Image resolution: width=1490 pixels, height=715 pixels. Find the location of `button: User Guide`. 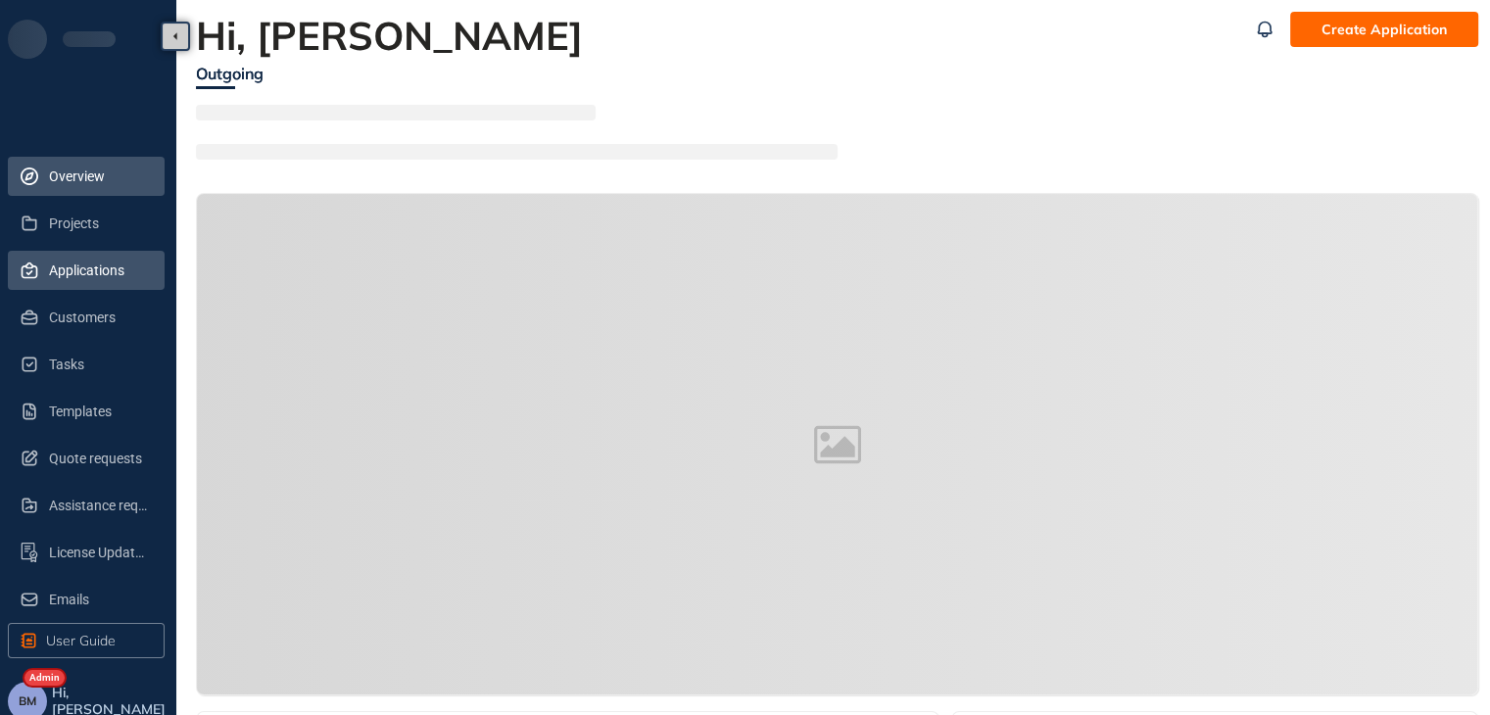

button: User Guide is located at coordinates (86, 640).